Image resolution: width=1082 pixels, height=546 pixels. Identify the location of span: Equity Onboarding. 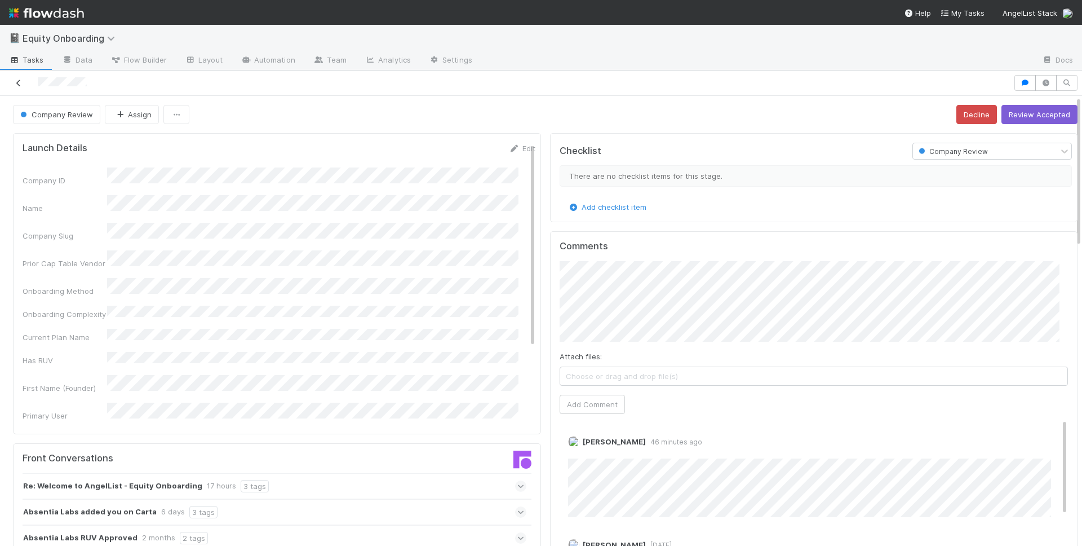
(72, 38).